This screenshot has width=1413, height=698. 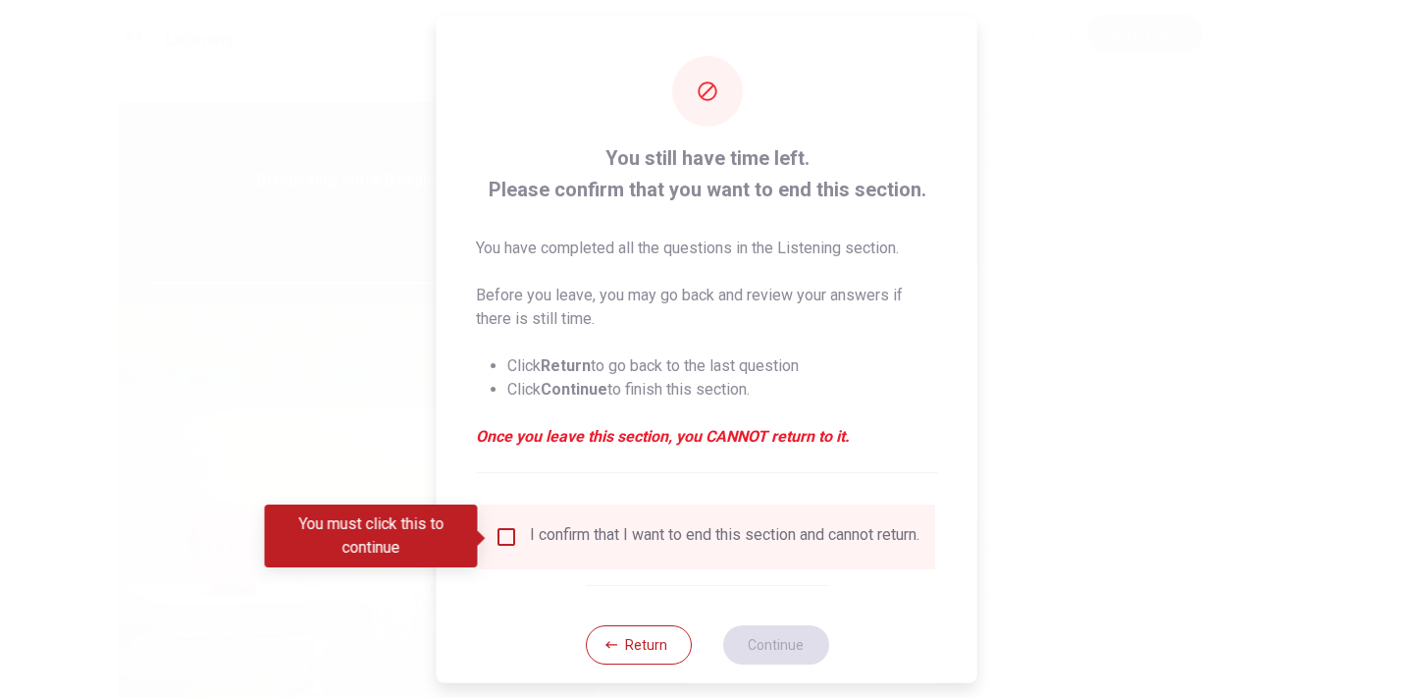 What do you see at coordinates (707, 247) in the screenshot?
I see `p: You have completed all the questions in the Listening section.` at bounding box center [707, 247].